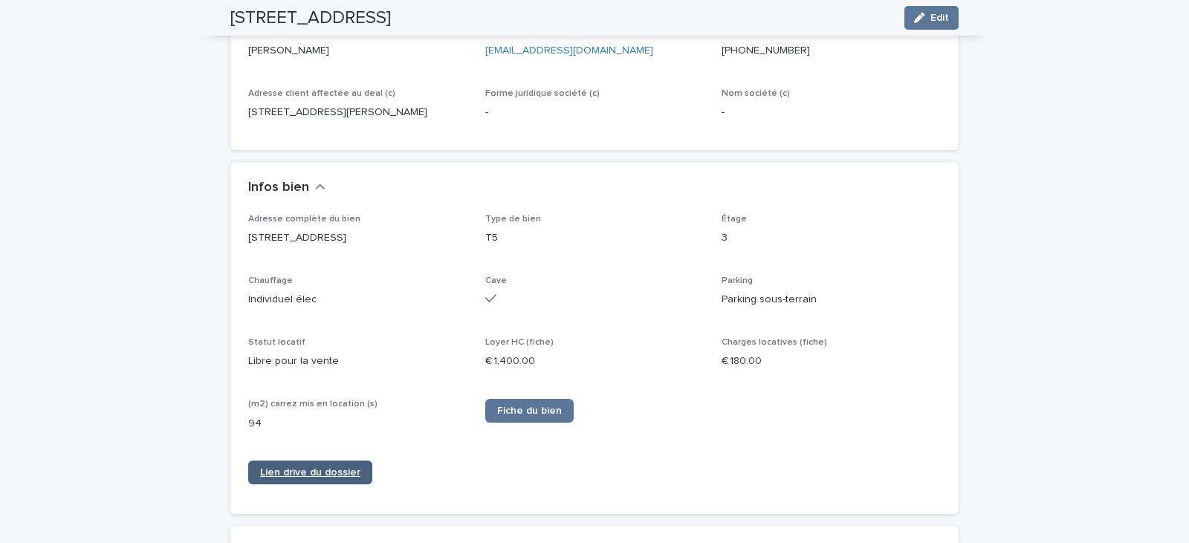 The image size is (1189, 543). I want to click on button: Edit, so click(931, 18).